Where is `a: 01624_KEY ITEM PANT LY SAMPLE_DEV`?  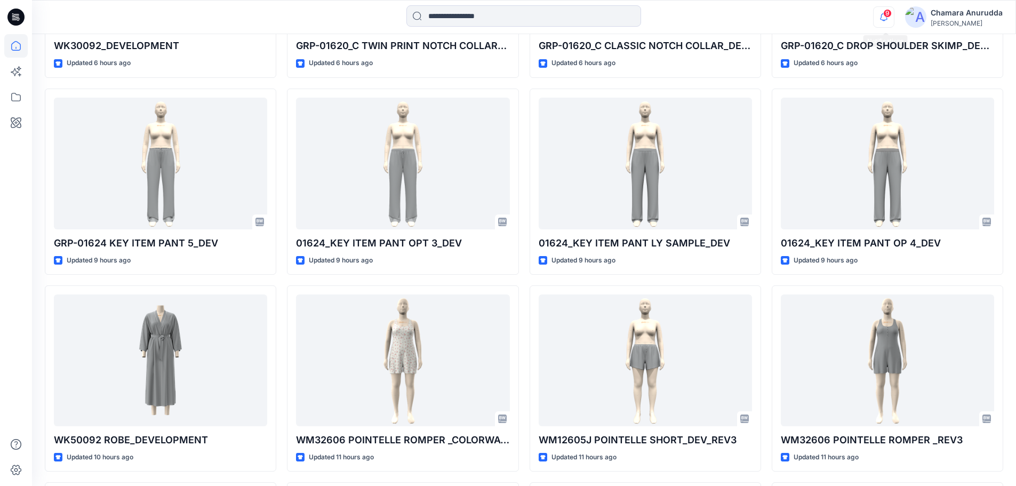 a: 01624_KEY ITEM PANT LY SAMPLE_DEV is located at coordinates (645, 163).